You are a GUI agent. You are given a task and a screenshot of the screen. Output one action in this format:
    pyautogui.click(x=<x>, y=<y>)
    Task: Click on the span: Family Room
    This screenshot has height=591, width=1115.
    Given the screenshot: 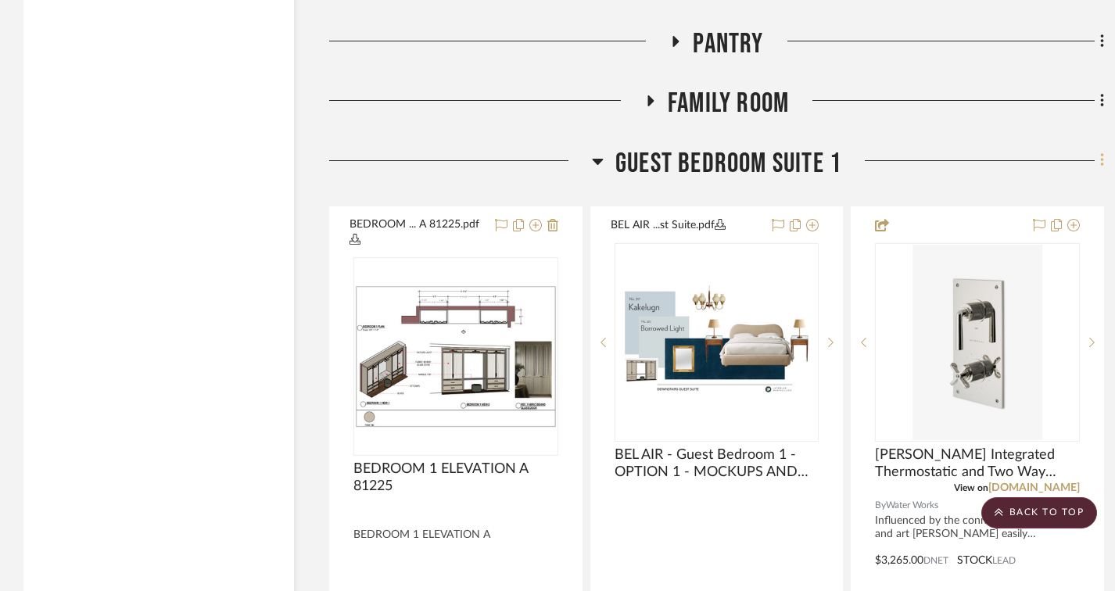 What is the action you would take?
    pyautogui.click(x=728, y=103)
    